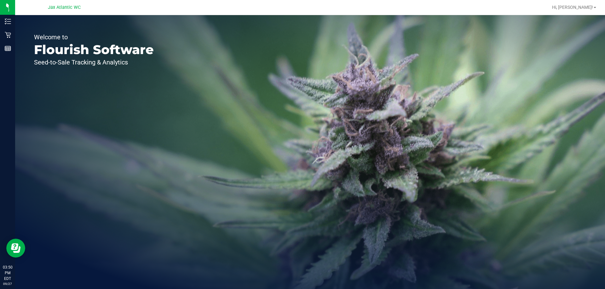 This screenshot has height=289, width=605. I want to click on inline-svg: Inventory, so click(8, 21).